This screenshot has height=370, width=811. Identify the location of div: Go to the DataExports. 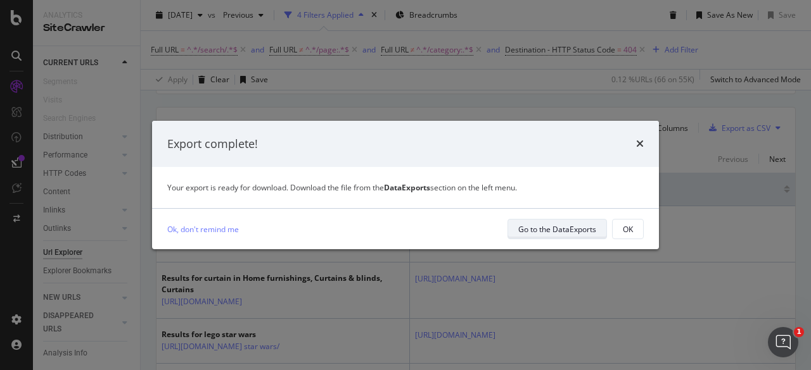
(557, 229).